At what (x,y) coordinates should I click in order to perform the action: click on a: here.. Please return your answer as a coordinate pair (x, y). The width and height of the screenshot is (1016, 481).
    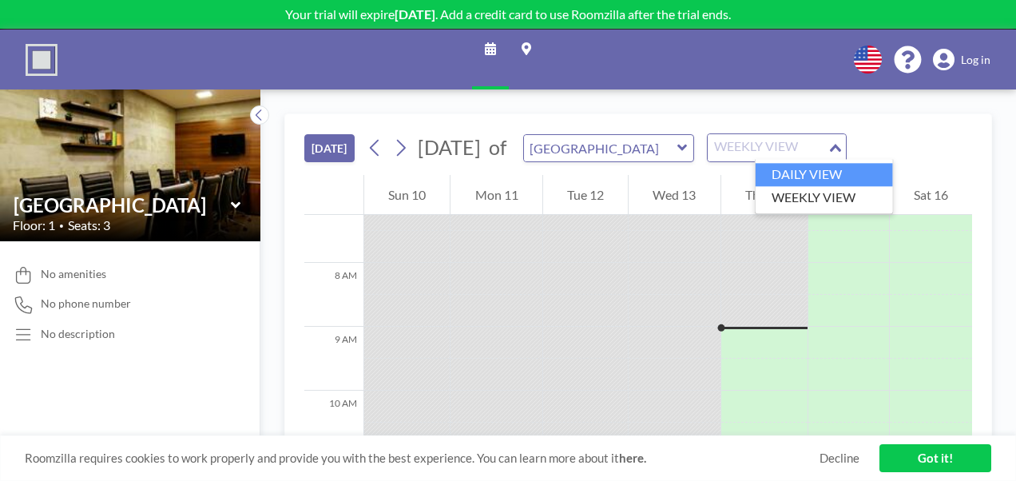
    Looking at the image, I should click on (632, 458).